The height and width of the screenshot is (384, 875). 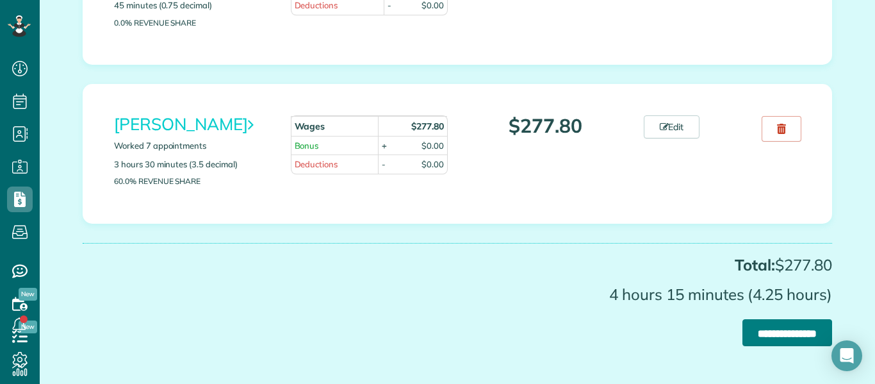 What do you see at coordinates (193, 145) in the screenshot?
I see `p: Worked 7 appointments` at bounding box center [193, 145].